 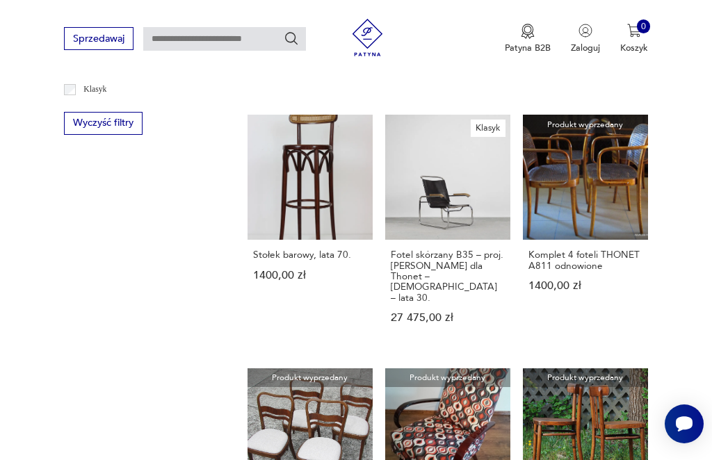 What do you see at coordinates (448, 231) in the screenshot?
I see `a: KlasykFotel skórzany B35 – proj. Marcel Breuer dla Thonet – Niemcy – lata 30.Fotel skórzany B35 –...` at bounding box center [448, 231].